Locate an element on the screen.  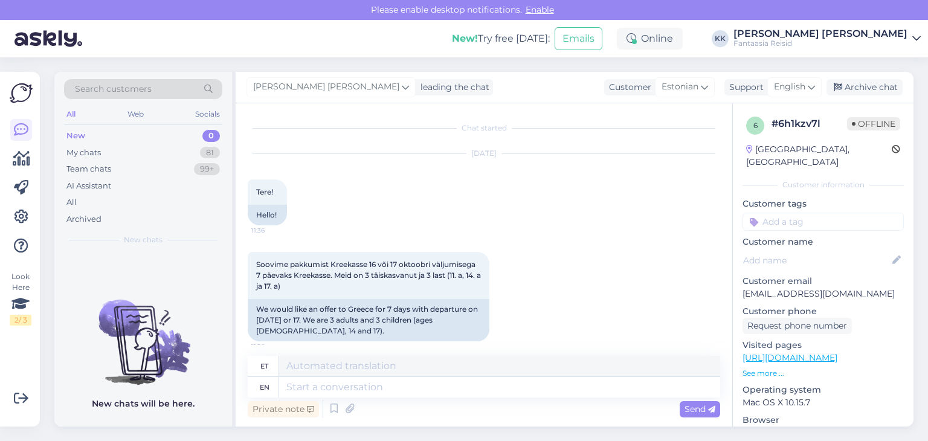
span: New chats is located at coordinates (143, 240).